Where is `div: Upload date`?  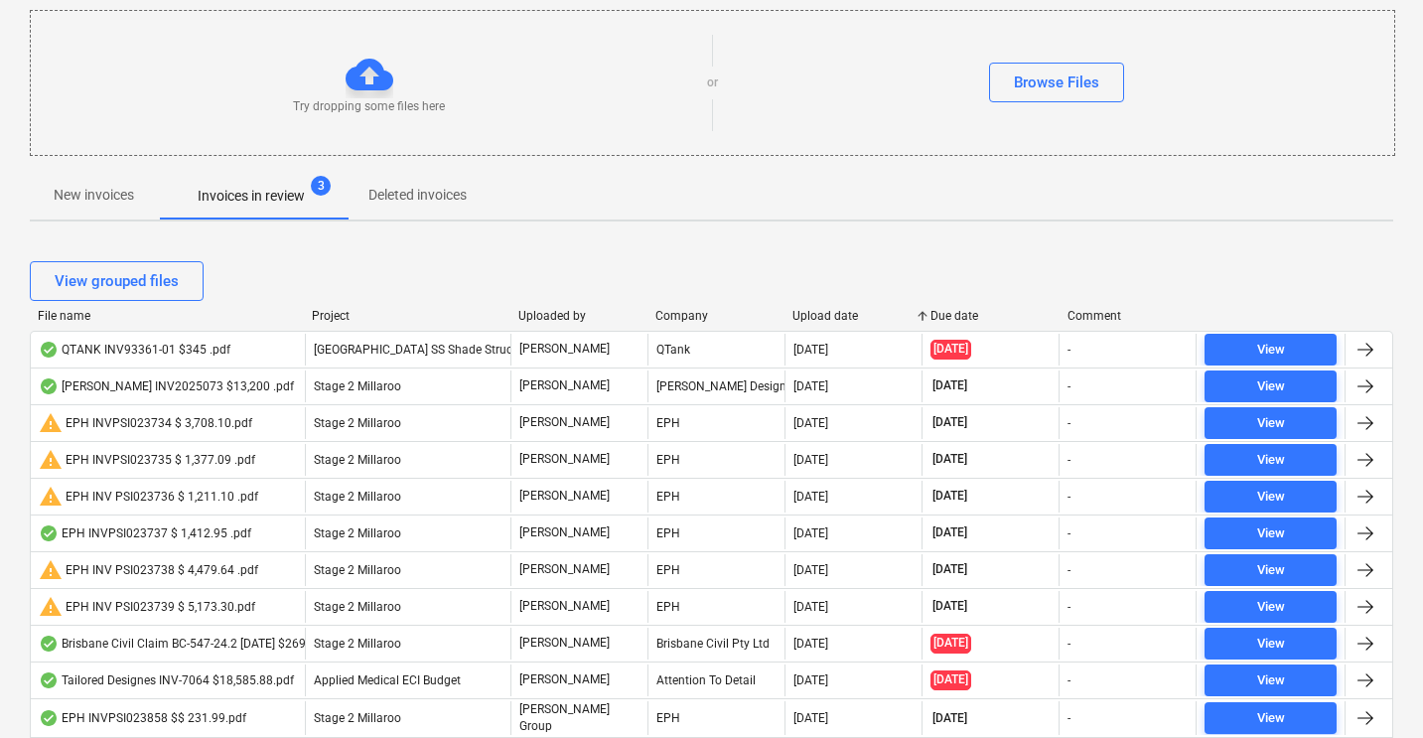
div: Upload date is located at coordinates (853, 316).